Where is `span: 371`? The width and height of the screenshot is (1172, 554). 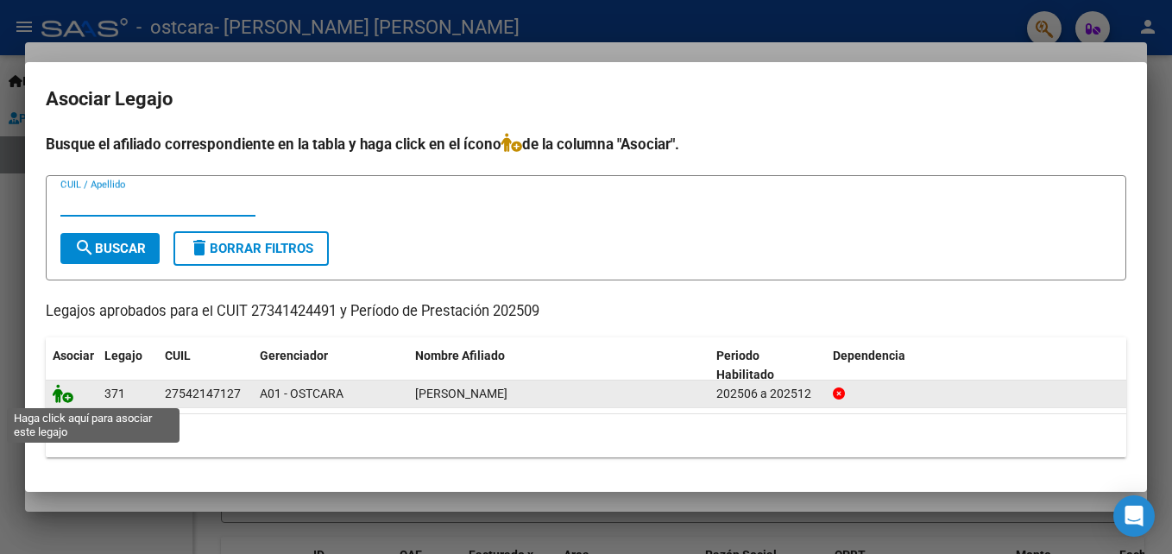 span: 371 is located at coordinates (115, 393).